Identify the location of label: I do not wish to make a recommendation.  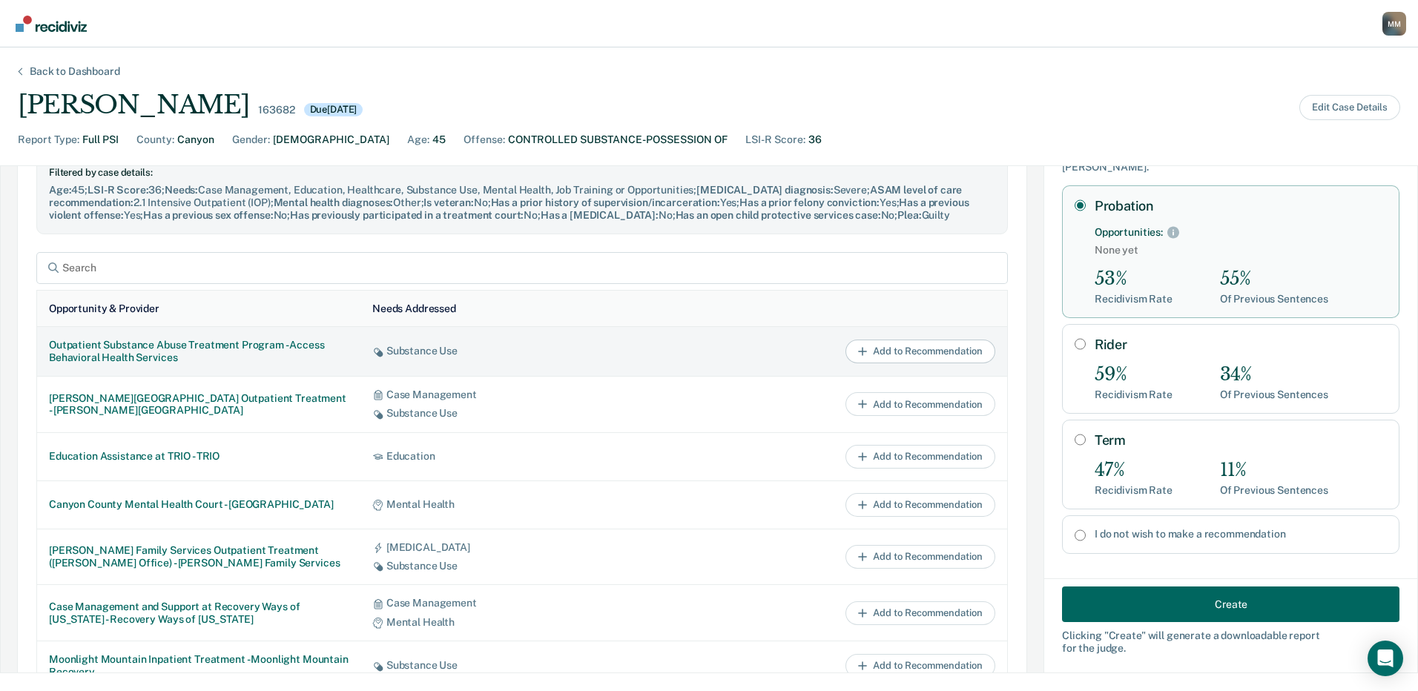
(1241, 534).